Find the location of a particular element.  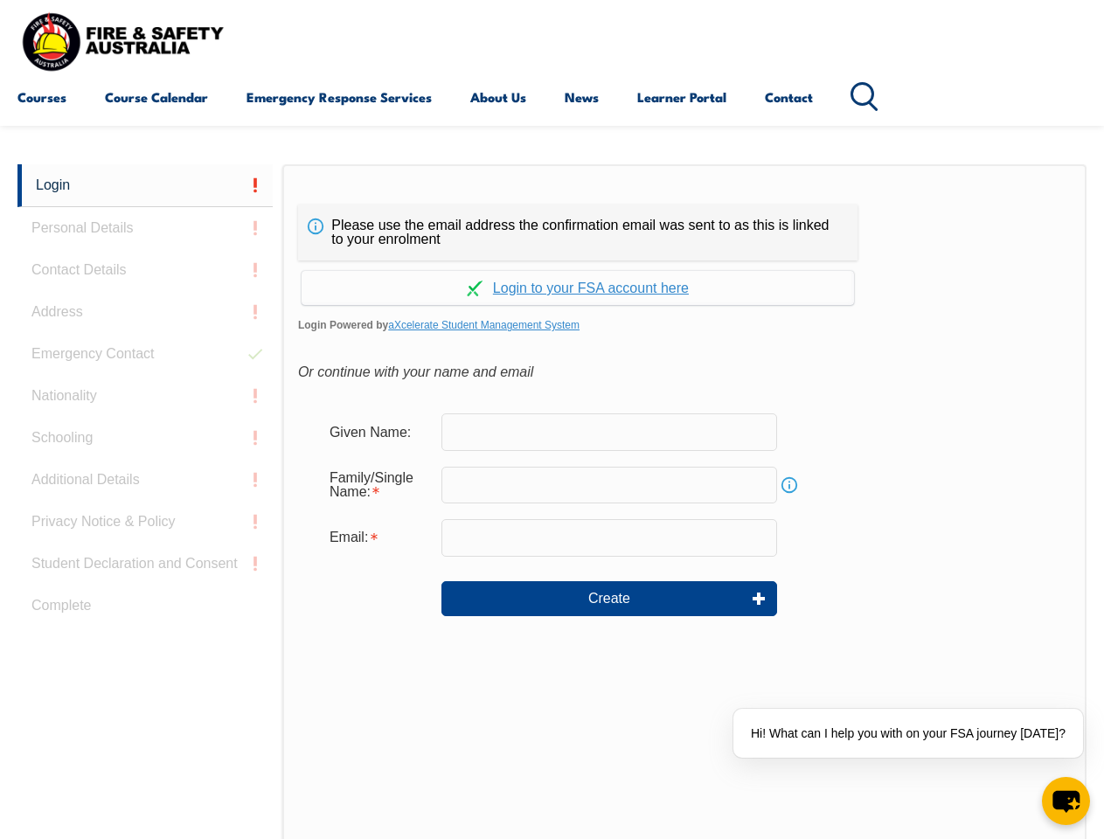

img: Log in withaxcelerate is located at coordinates (475, 288).